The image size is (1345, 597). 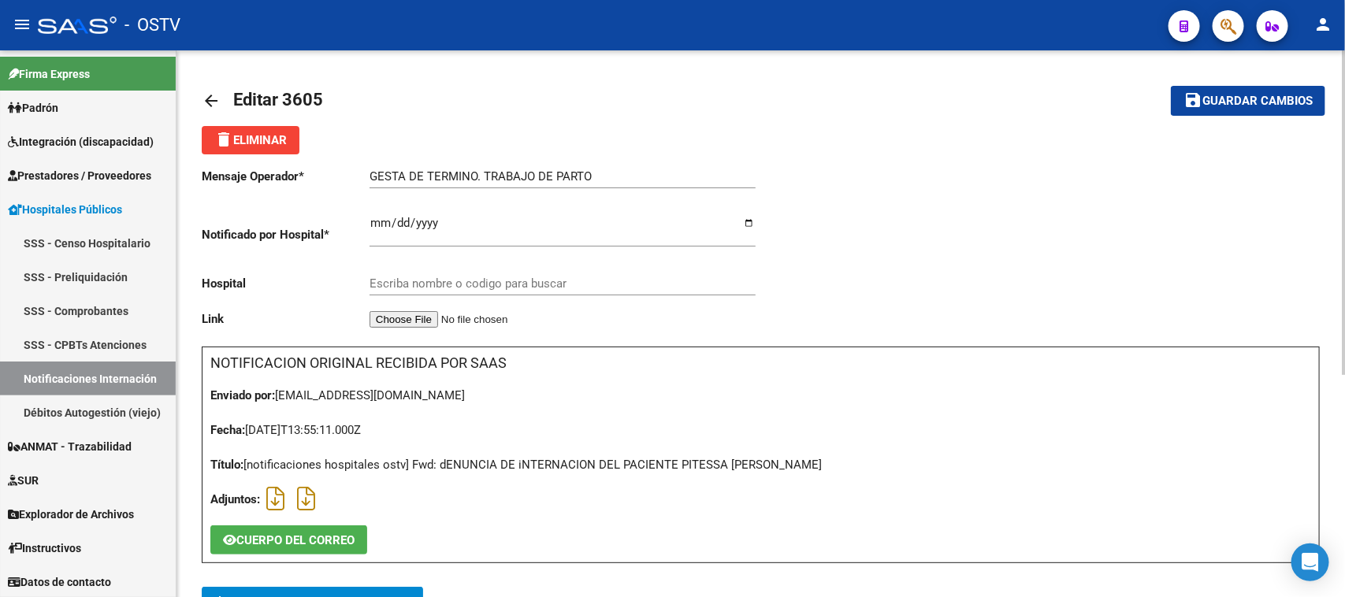 I want to click on span: Padrón, so click(x=33, y=108).